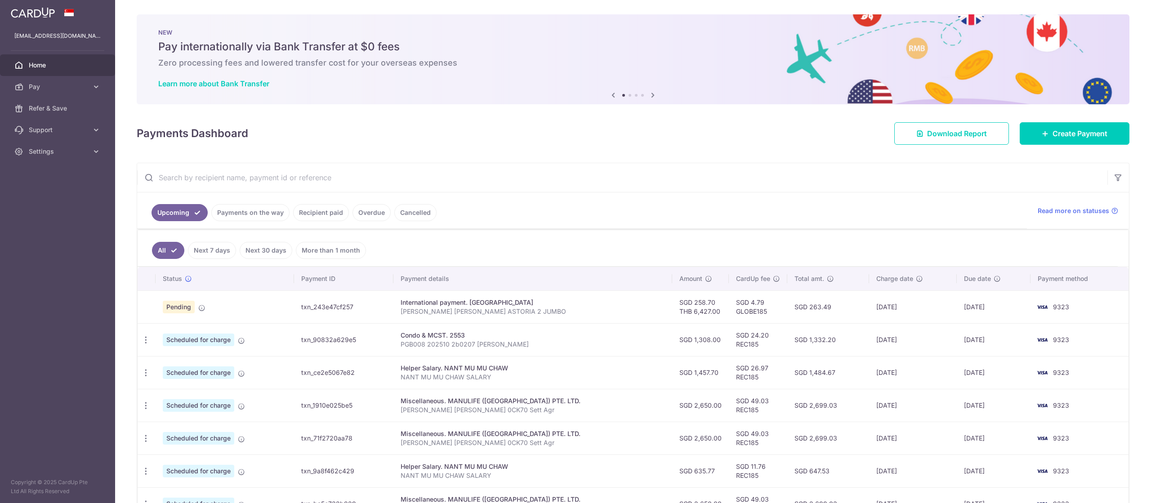 This screenshot has width=1151, height=503. Describe the element at coordinates (343, 471) in the screenshot. I see `td: txn_9a8f462c429` at that location.